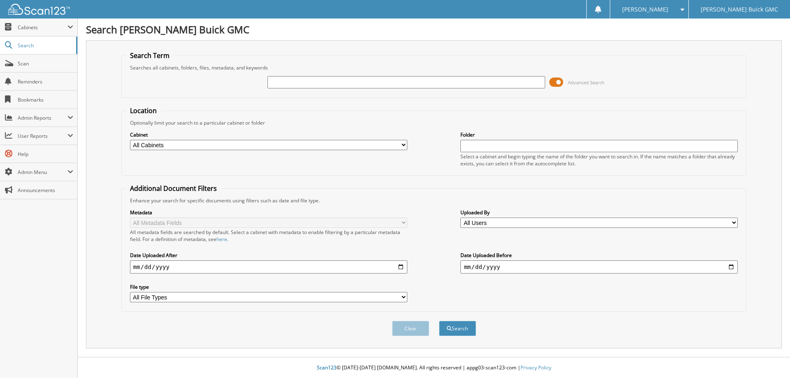 The height and width of the screenshot is (378, 790). What do you see at coordinates (42, 136) in the screenshot?
I see `span: User Reports` at bounding box center [42, 136].